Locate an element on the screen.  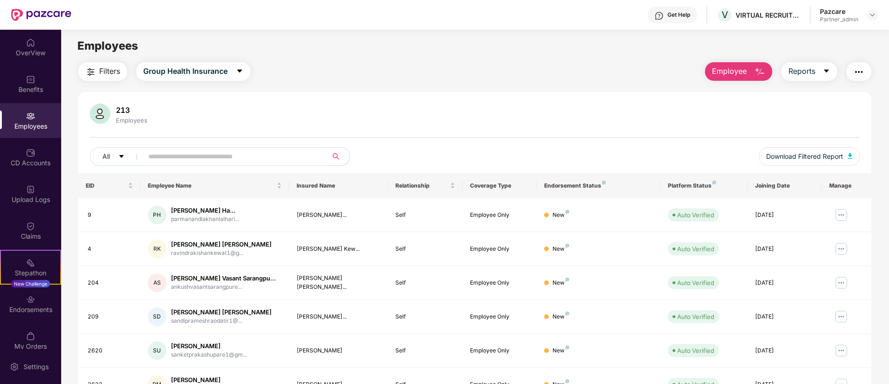
div: ankushvasantsarangpure... is located at coordinates (224, 287).